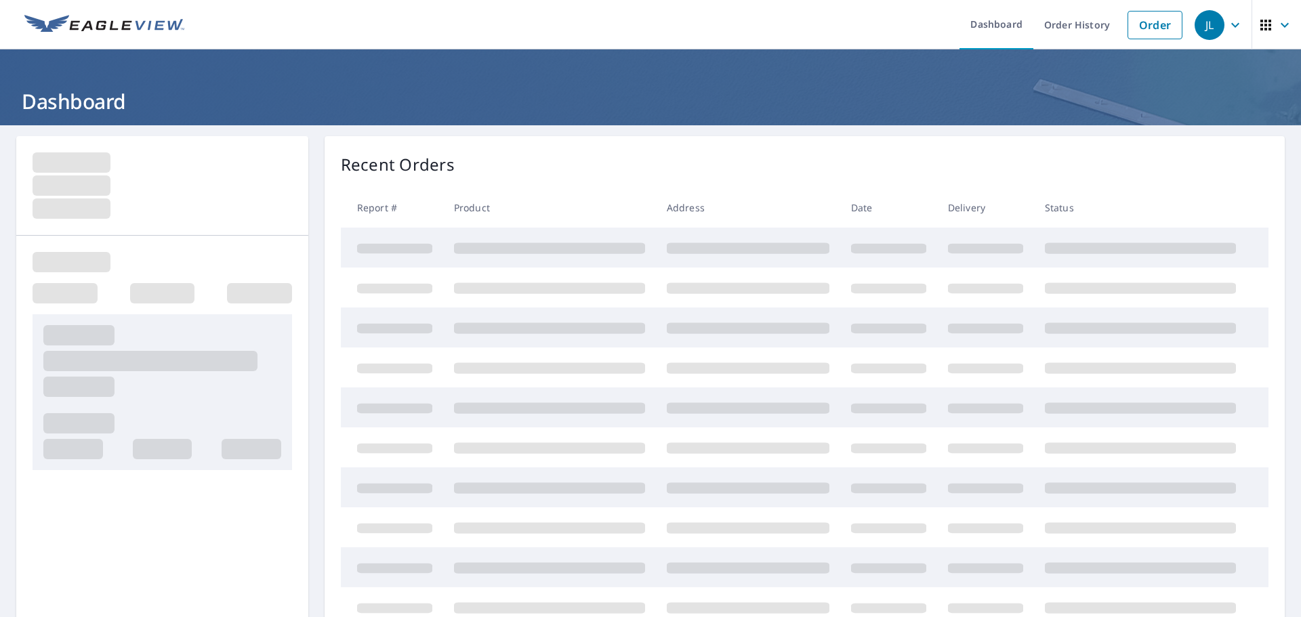 Image resolution: width=1301 pixels, height=617 pixels. What do you see at coordinates (889, 207) in the screenshot?
I see `th: Date` at bounding box center [889, 207].